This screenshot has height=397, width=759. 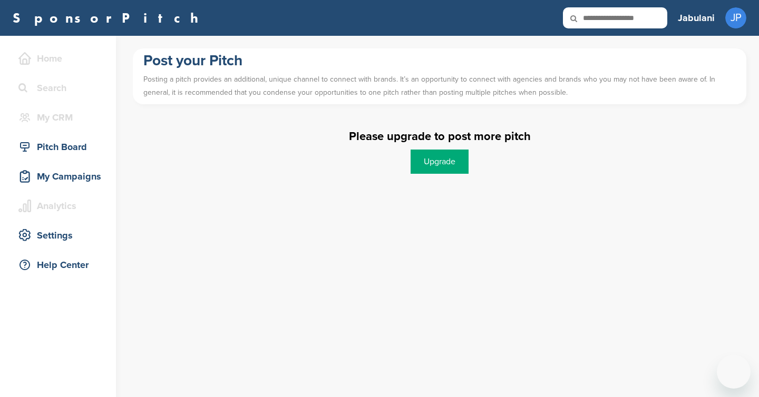 I want to click on h1: Post your Pitch, so click(x=440, y=61).